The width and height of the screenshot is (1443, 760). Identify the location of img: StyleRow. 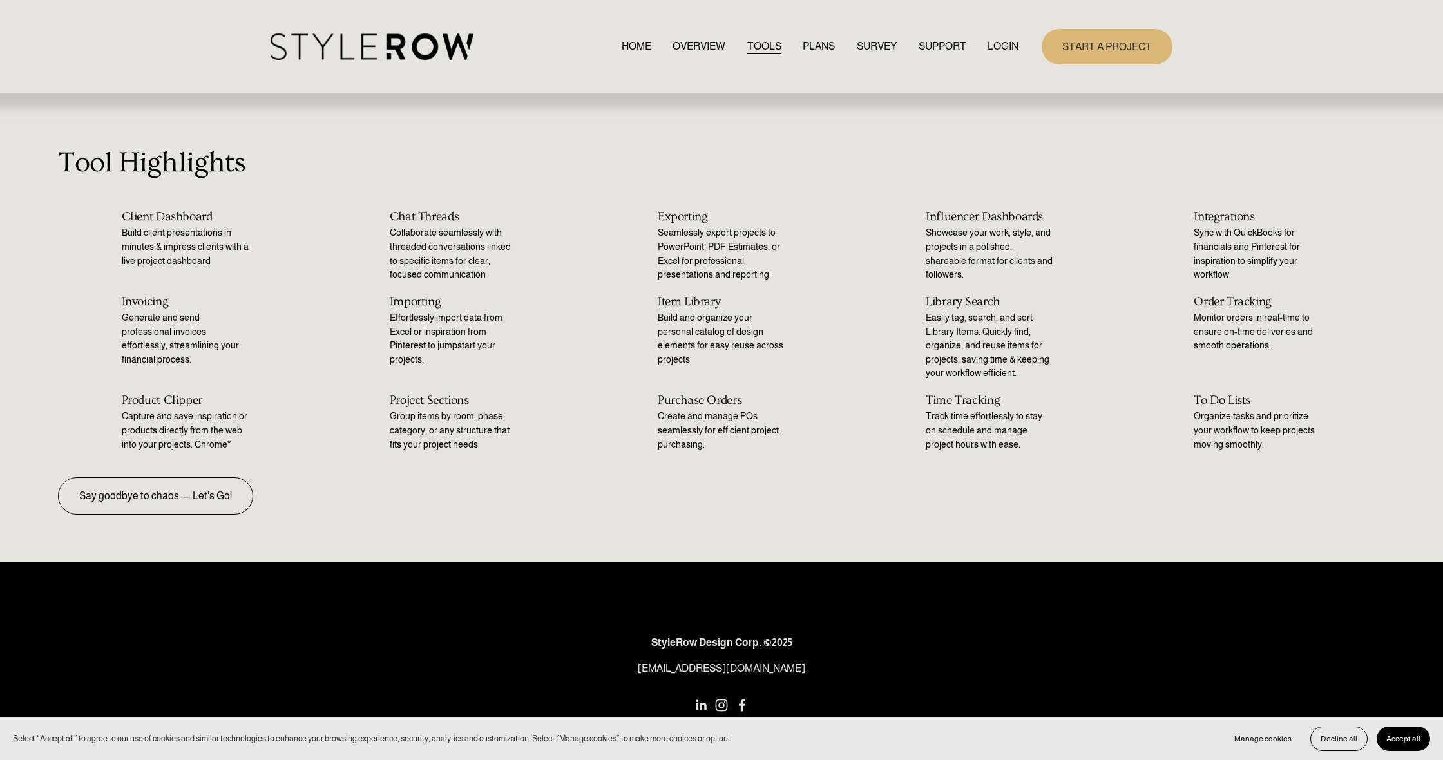
(372, 46).